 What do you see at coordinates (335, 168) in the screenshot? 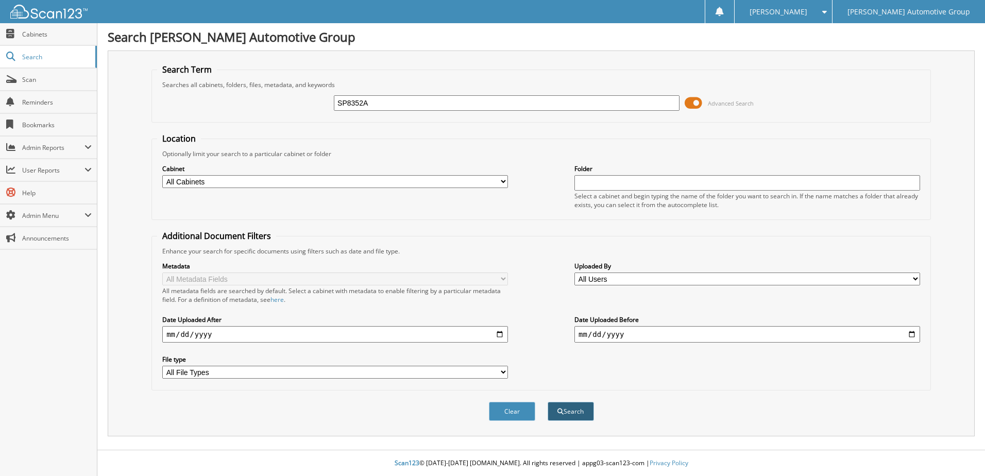
I see `label: Cabinet` at bounding box center [335, 168].